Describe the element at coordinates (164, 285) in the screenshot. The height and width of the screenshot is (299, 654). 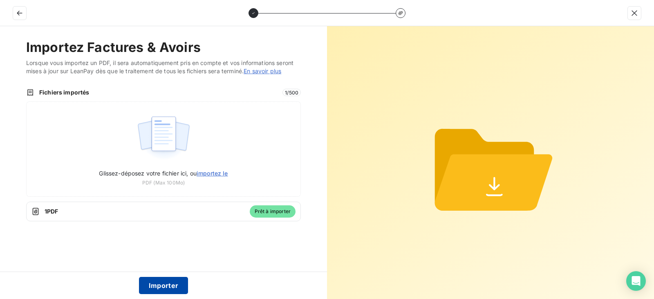
I see `button: Importer` at that location.